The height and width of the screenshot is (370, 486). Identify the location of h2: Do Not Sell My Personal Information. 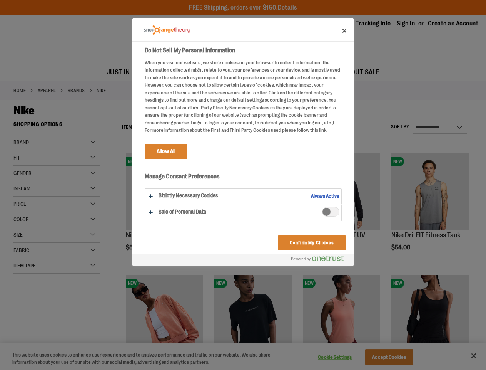
(243, 50).